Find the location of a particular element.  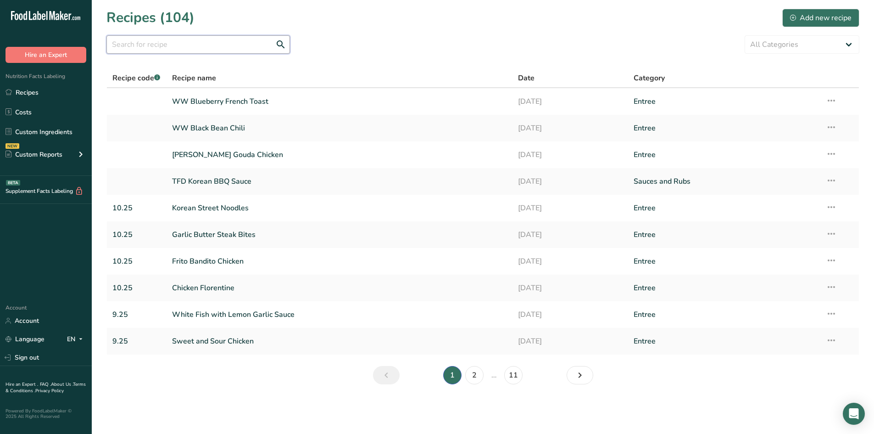

span: Category is located at coordinates (649, 78).